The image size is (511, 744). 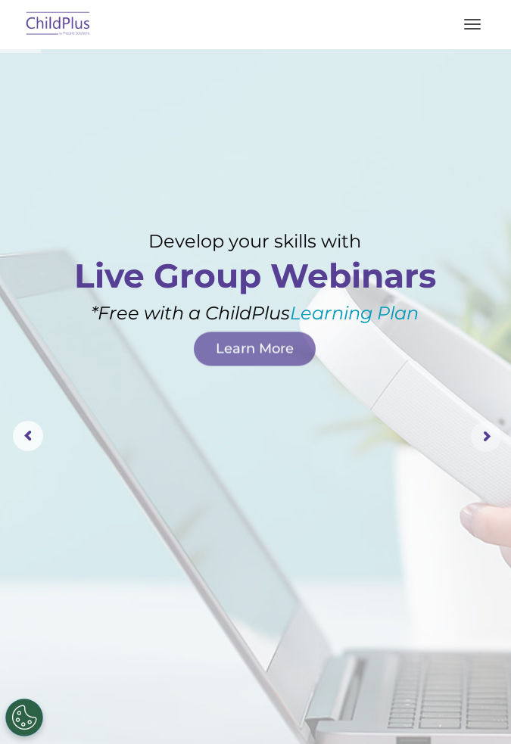 I want to click on a: Learn More, so click(x=254, y=348).